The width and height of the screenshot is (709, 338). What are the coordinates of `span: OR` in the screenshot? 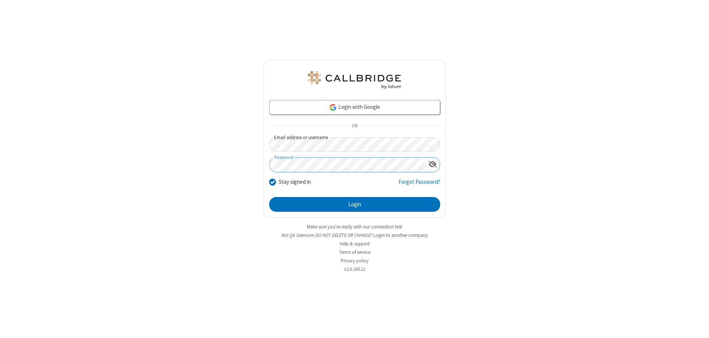 It's located at (355, 126).